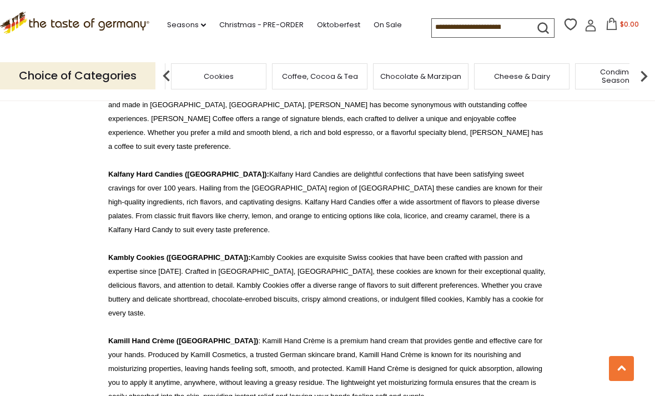  What do you see at coordinates (262, 25) in the screenshot?
I see `a: Christmas - PRE-ORDER` at bounding box center [262, 25].